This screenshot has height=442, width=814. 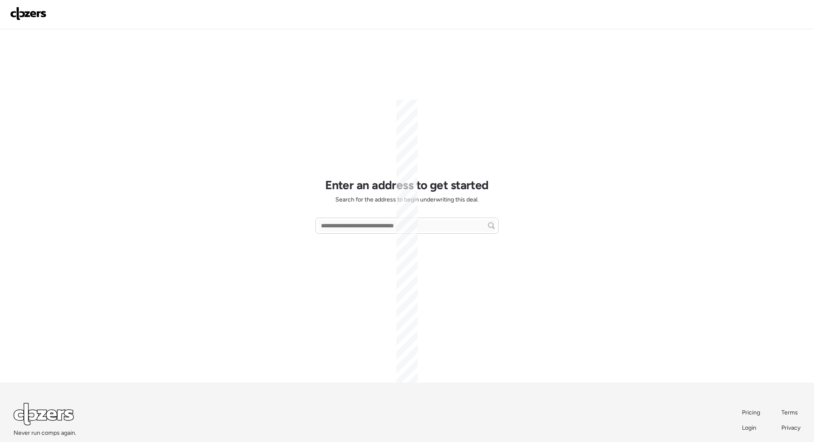 What do you see at coordinates (789, 412) in the screenshot?
I see `span: Terms` at bounding box center [789, 412].